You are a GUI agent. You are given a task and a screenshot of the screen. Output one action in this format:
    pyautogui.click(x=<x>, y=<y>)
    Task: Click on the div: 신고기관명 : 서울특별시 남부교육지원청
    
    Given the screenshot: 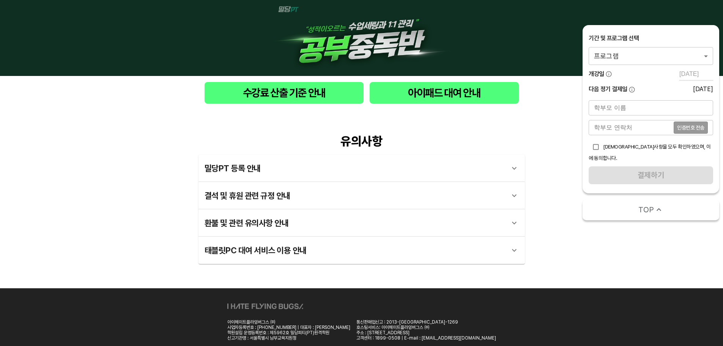 What is the action you would take?
    pyautogui.click(x=289, y=338)
    